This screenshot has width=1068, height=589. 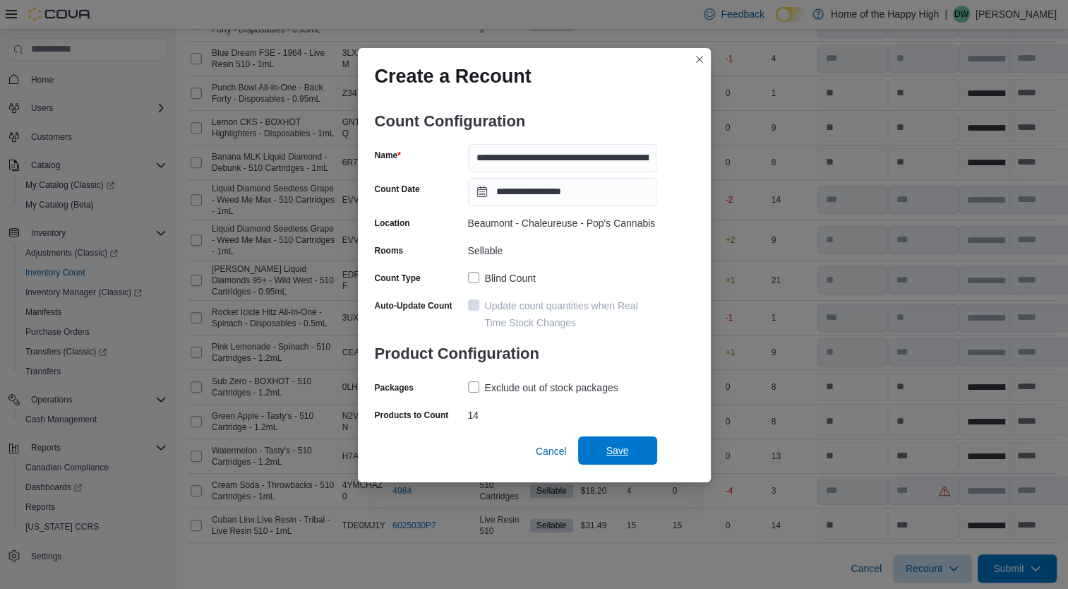 What do you see at coordinates (414, 306) in the screenshot?
I see `label: Auto-Update Count` at bounding box center [414, 306].